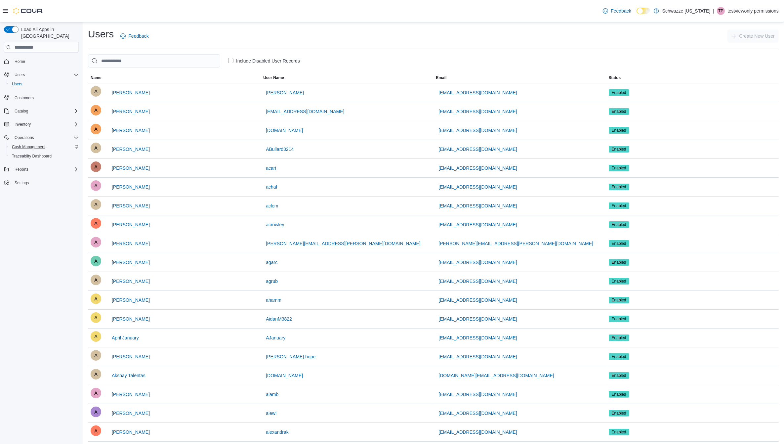 The height and width of the screenshot is (444, 784). What do you see at coordinates (44, 147) in the screenshot?
I see `button: Cash Management` at bounding box center [44, 147].